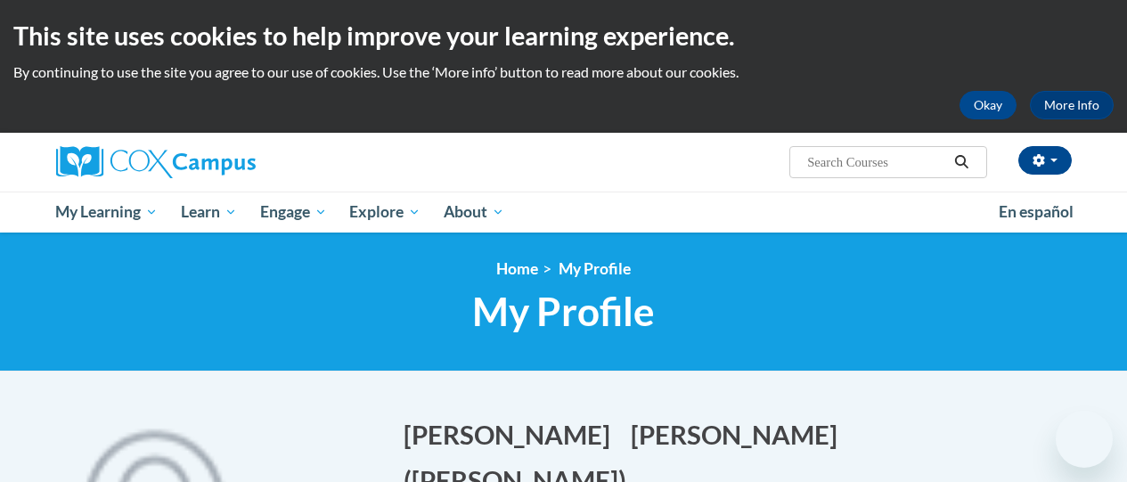 The width and height of the screenshot is (1127, 482). What do you see at coordinates (1036, 211) in the screenshot?
I see `span: En español` at bounding box center [1036, 211].